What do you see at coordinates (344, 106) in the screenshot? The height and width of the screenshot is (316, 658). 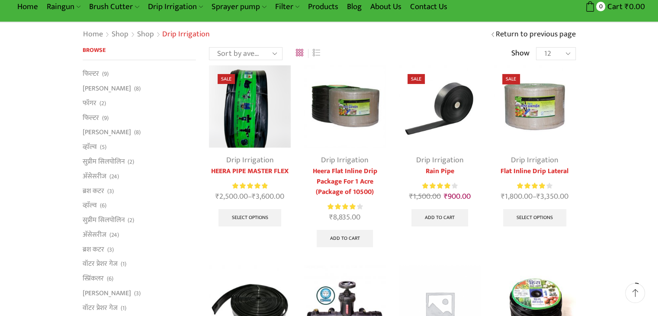 I see `img: Flat Inline` at bounding box center [344, 106].